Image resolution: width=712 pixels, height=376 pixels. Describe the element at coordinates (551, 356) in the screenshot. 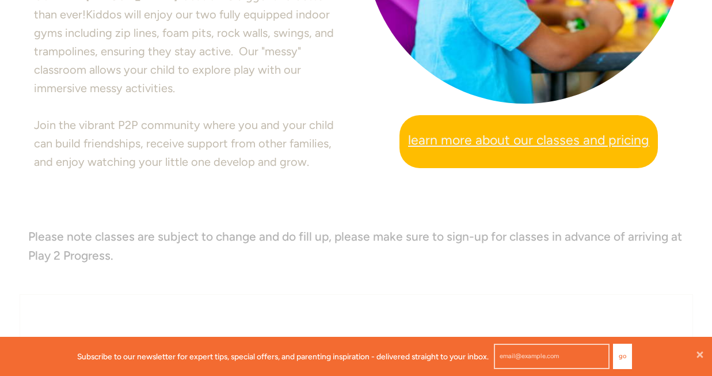

I see `input: email@example.com` at that location.